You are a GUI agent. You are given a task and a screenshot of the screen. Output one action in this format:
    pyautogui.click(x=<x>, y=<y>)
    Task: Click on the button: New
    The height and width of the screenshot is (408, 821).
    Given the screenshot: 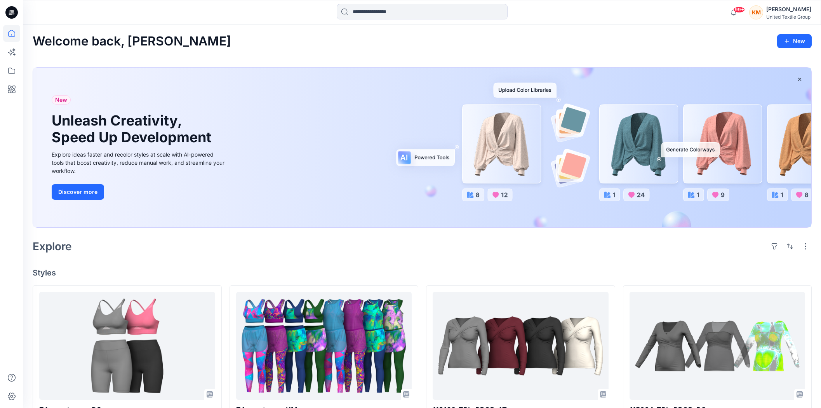 What is the action you would take?
    pyautogui.click(x=794, y=41)
    